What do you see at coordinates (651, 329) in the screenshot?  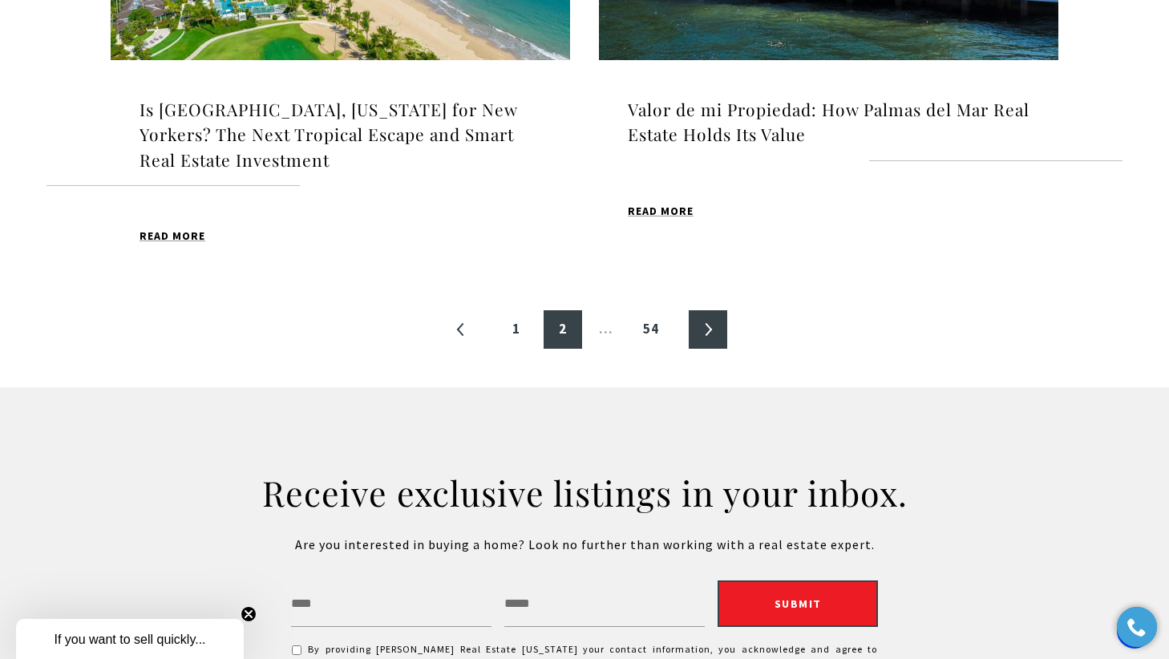 I see `a: 54` at bounding box center [651, 329].